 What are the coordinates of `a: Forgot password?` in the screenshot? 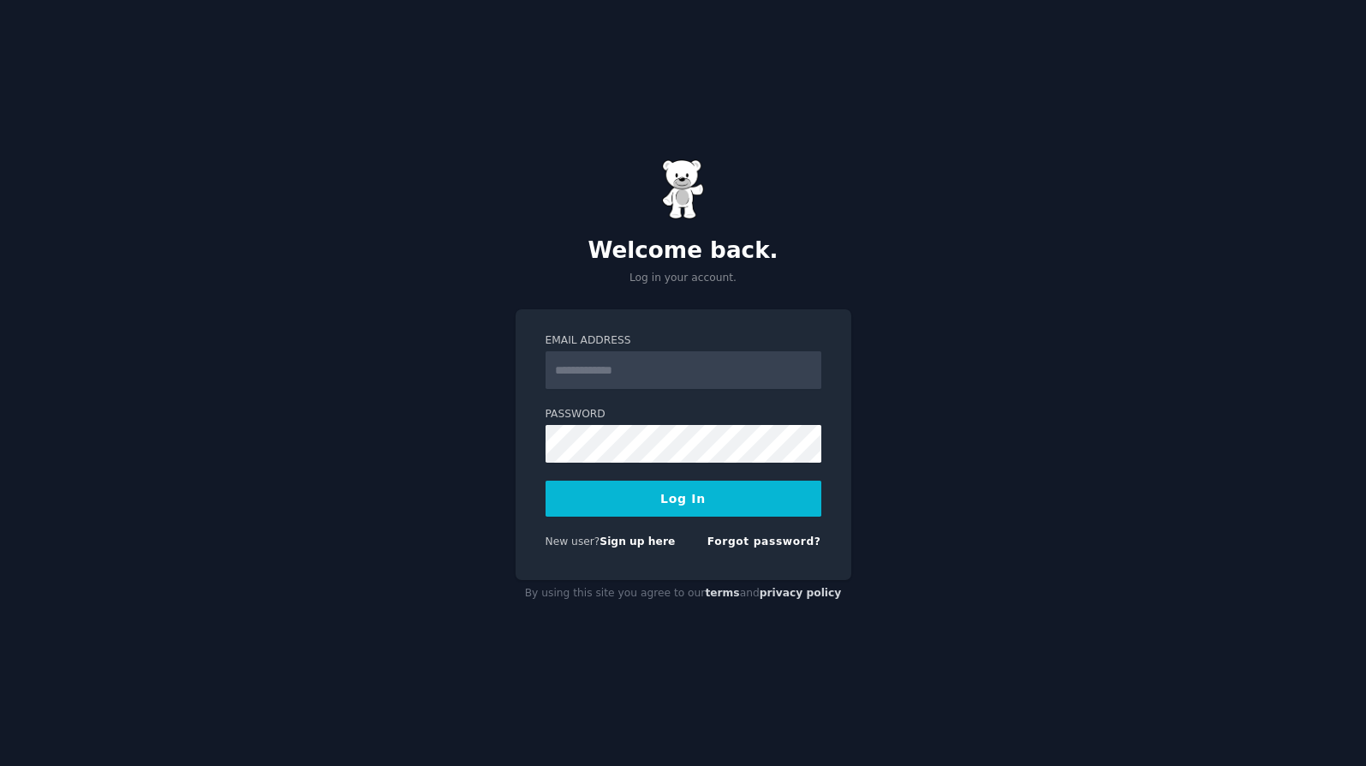 It's located at (764, 541).